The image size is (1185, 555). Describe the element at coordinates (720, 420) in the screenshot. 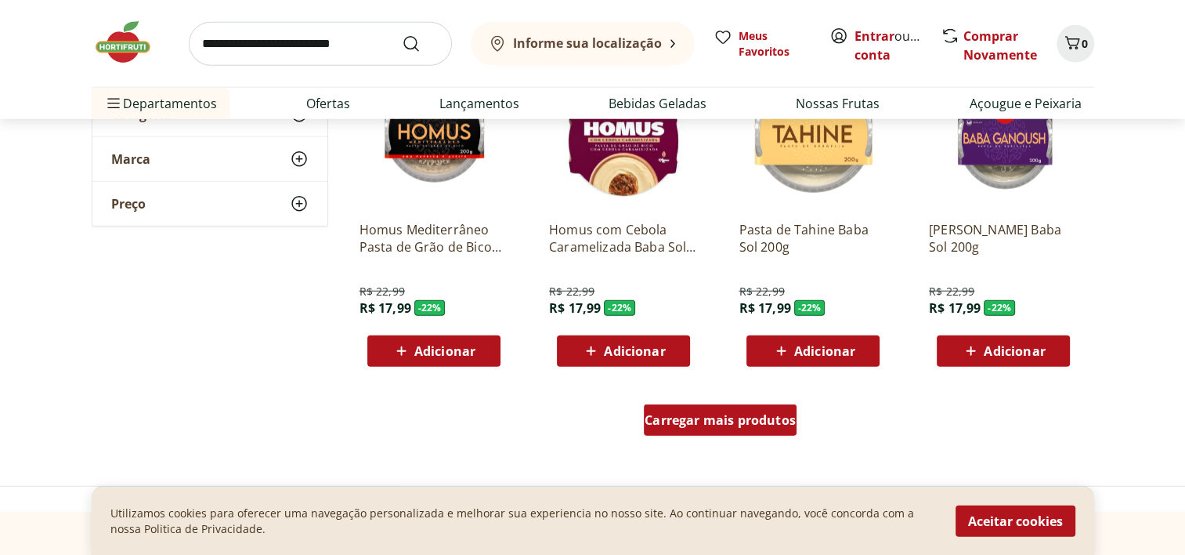

I see `span: Carregar mais produtos` at that location.